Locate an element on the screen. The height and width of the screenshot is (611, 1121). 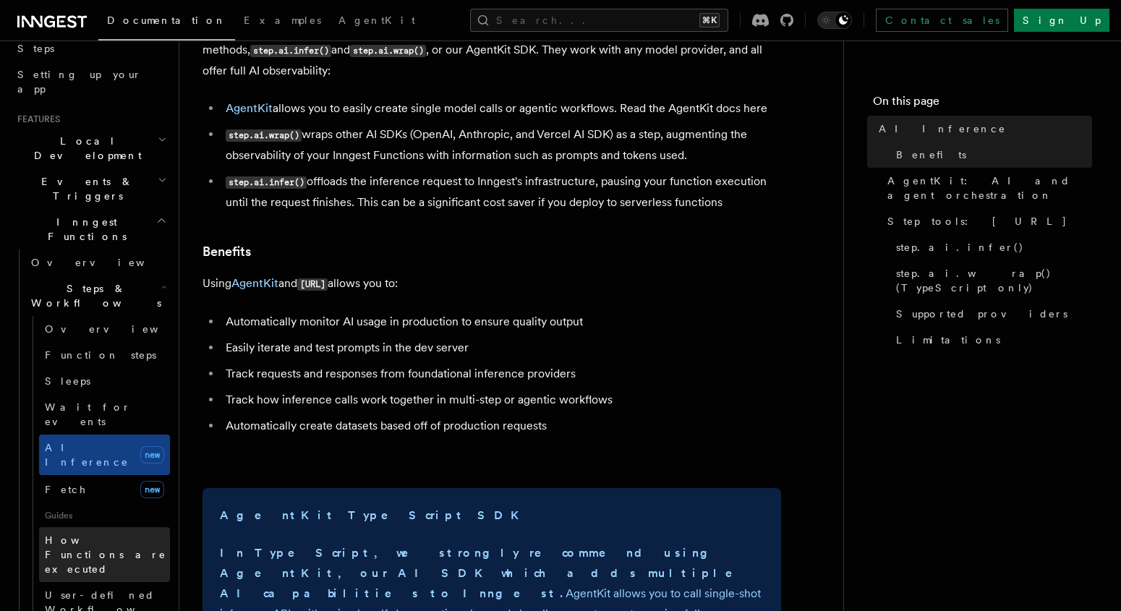
li: Track requests and responses from foundational inference providers is located at coordinates (501, 374).